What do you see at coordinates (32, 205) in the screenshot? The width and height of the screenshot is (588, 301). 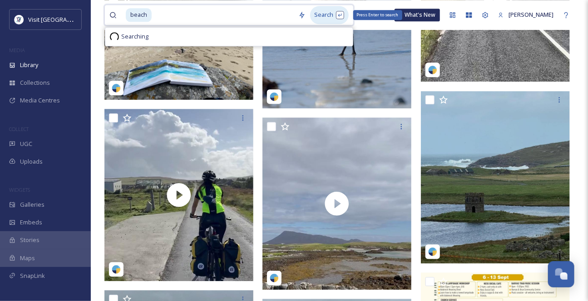 I see `span: Galleries` at bounding box center [32, 205].